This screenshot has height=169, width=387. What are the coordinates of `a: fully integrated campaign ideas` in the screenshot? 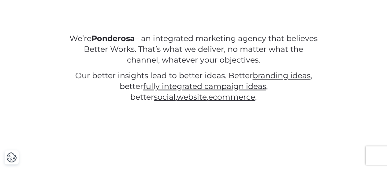 It's located at (205, 86).